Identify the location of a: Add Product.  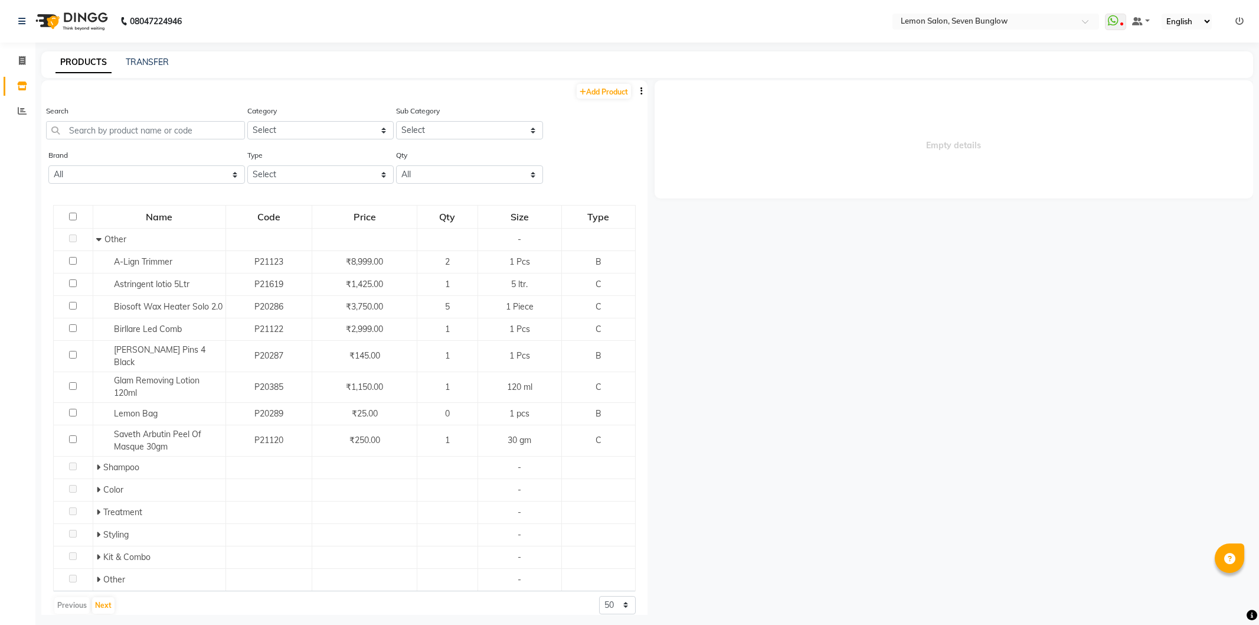
(604, 91).